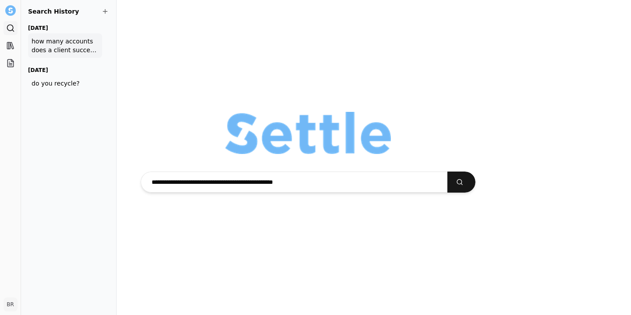  Describe the element at coordinates (65, 83) in the screenshot. I see `span: do you recycle?` at that location.